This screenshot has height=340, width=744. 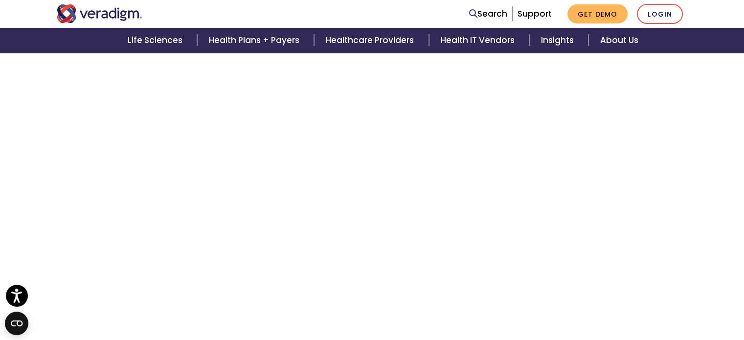 What do you see at coordinates (559, 40) in the screenshot?
I see `a: Insights` at bounding box center [559, 40].